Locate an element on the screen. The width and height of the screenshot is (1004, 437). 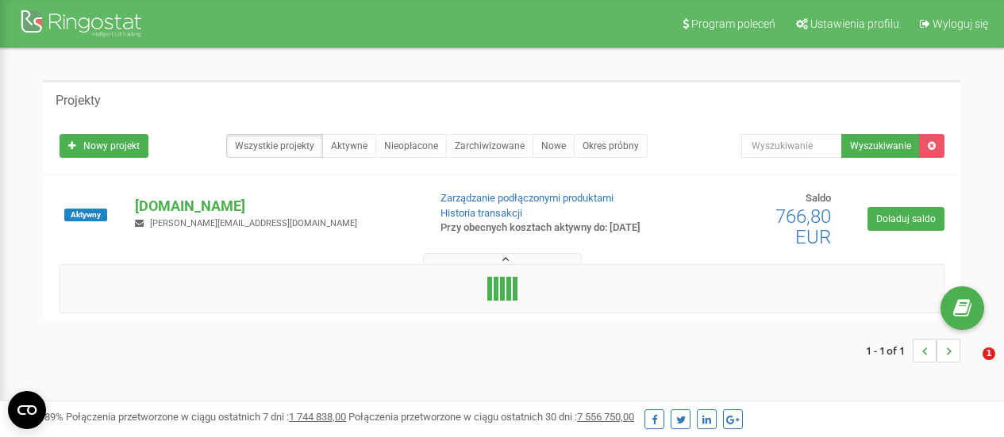
a: Zarządzanie podłączonymi produktami is located at coordinates (527, 198).